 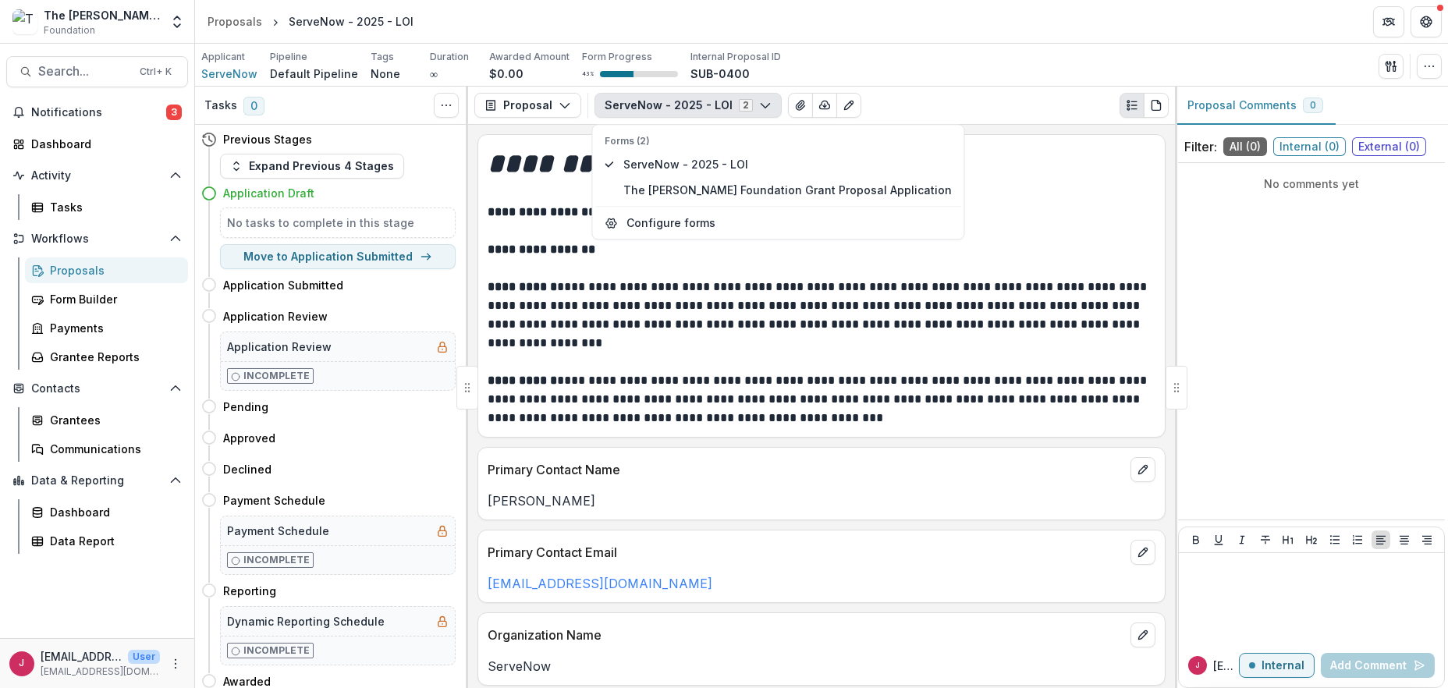 What do you see at coordinates (1242, 540) in the screenshot?
I see `button: Italicize` at bounding box center [1242, 540].